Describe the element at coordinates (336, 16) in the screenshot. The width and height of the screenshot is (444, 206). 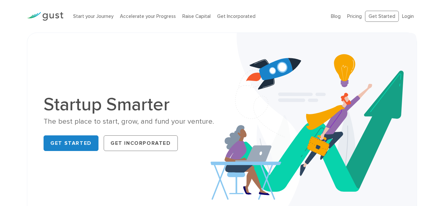
I see `a: Blog` at that location.